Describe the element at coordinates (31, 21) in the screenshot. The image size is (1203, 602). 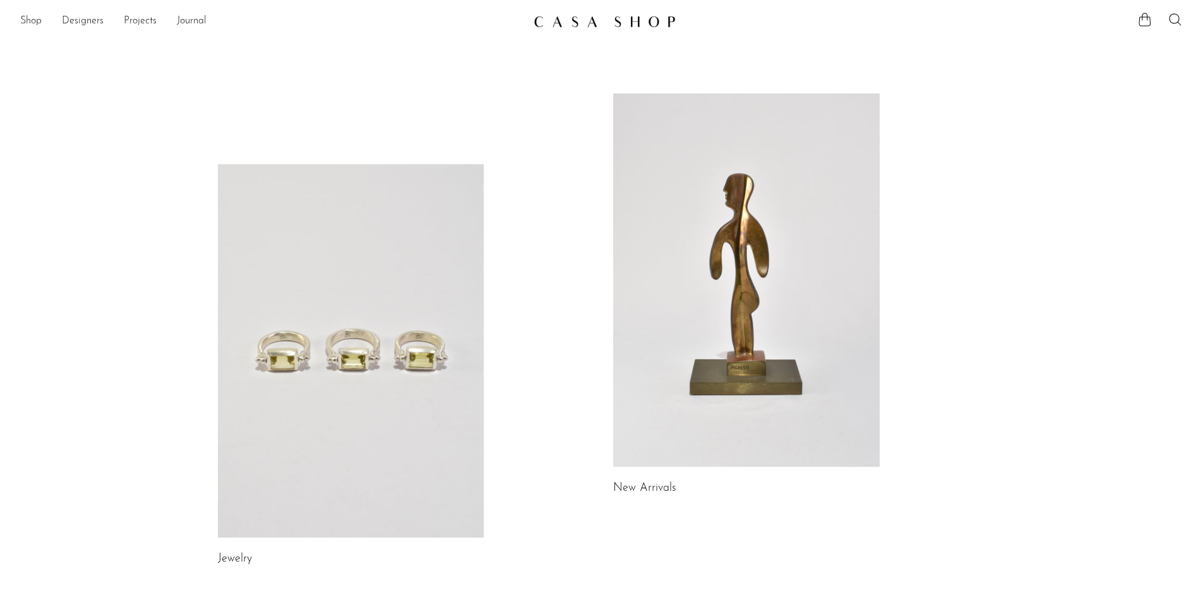
I see `a: Shop` at that location.